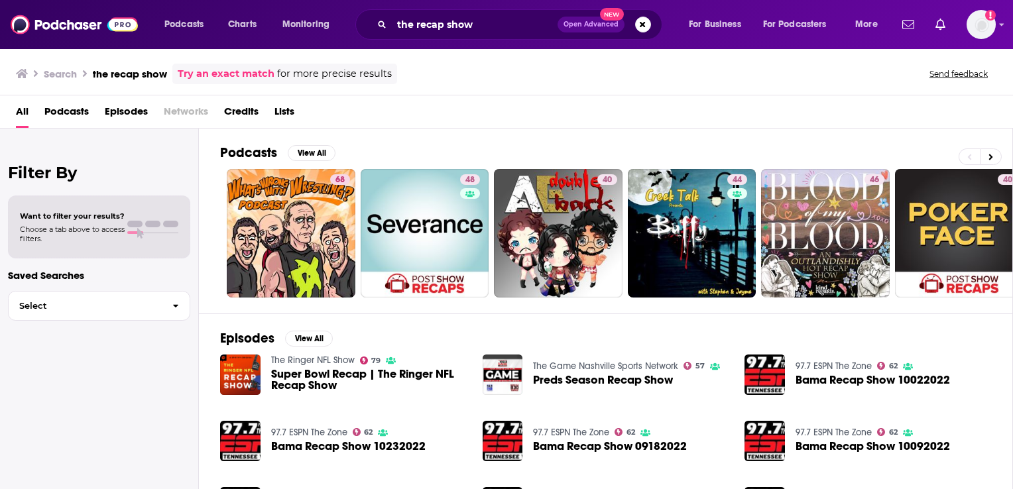 The image size is (1013, 489). What do you see at coordinates (278, 153) in the screenshot?
I see `a: PodcastsView All` at bounding box center [278, 153].